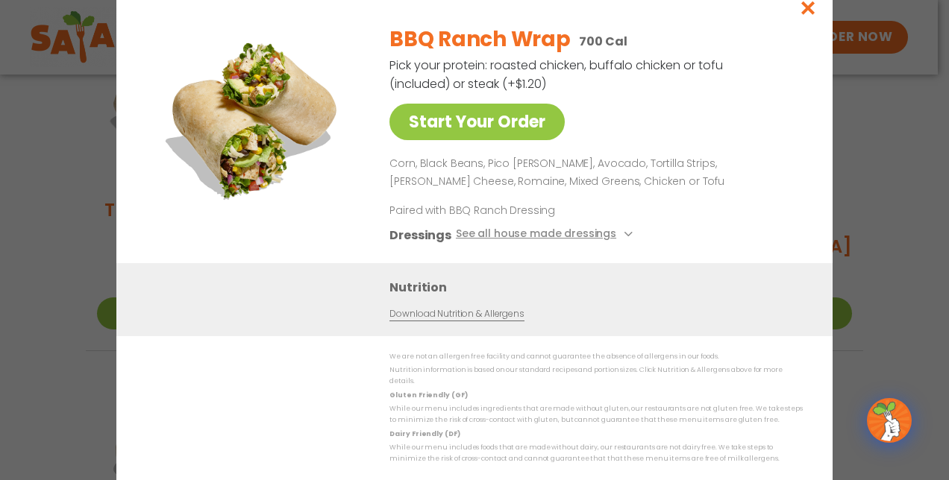 The height and width of the screenshot is (480, 949). What do you see at coordinates (480, 40) in the screenshot?
I see `h2: BBQ Ranch Wrap` at bounding box center [480, 40].